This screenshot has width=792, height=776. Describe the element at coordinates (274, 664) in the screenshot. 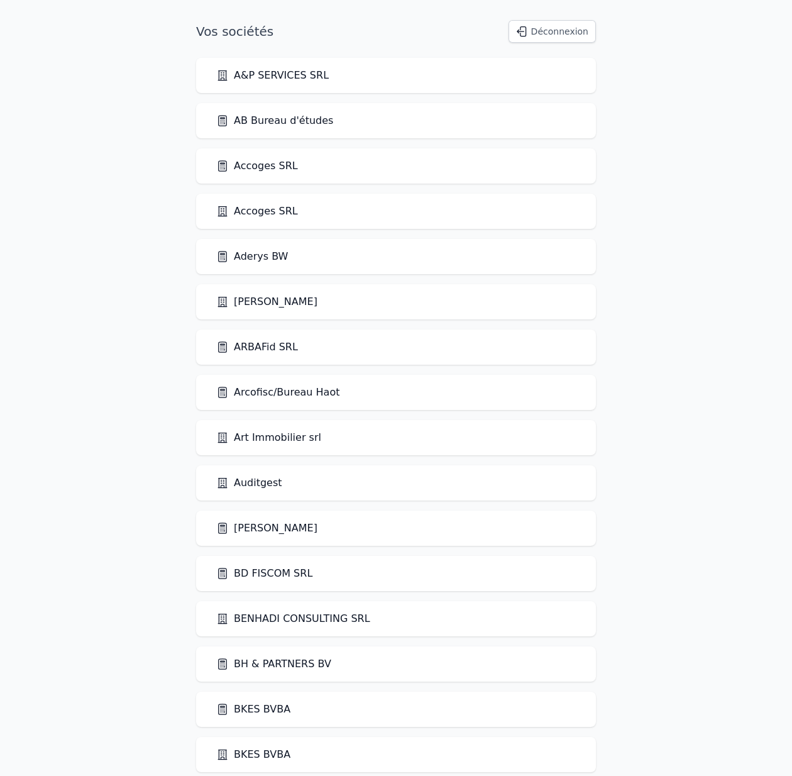

I see `a: BH & PARTNERS BV` at that location.